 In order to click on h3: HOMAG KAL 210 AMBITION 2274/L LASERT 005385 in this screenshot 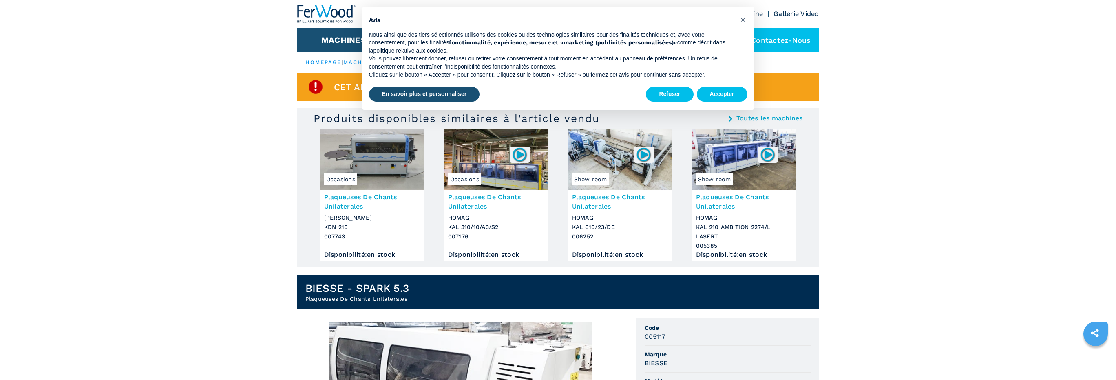, I will do `click(744, 232)`.